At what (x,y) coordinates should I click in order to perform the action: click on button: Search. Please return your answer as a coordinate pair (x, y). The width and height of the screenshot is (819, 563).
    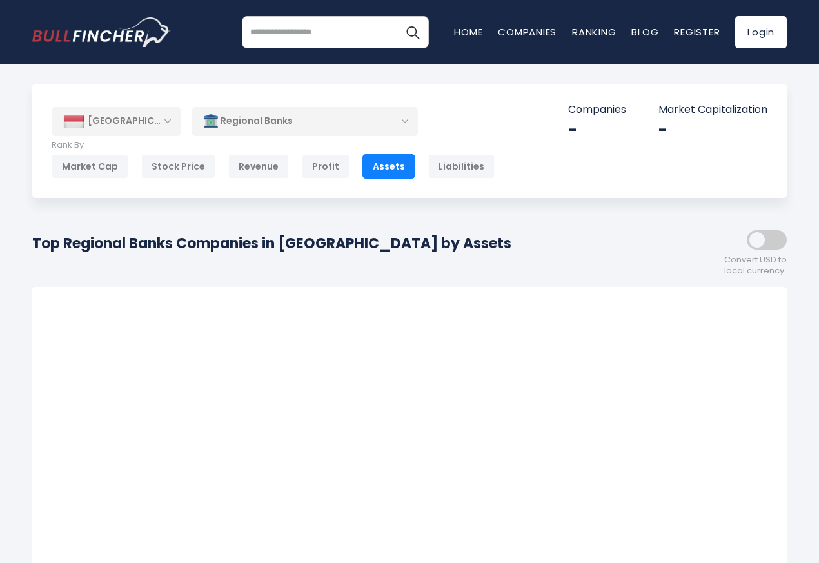
    Looking at the image, I should click on (413, 32).